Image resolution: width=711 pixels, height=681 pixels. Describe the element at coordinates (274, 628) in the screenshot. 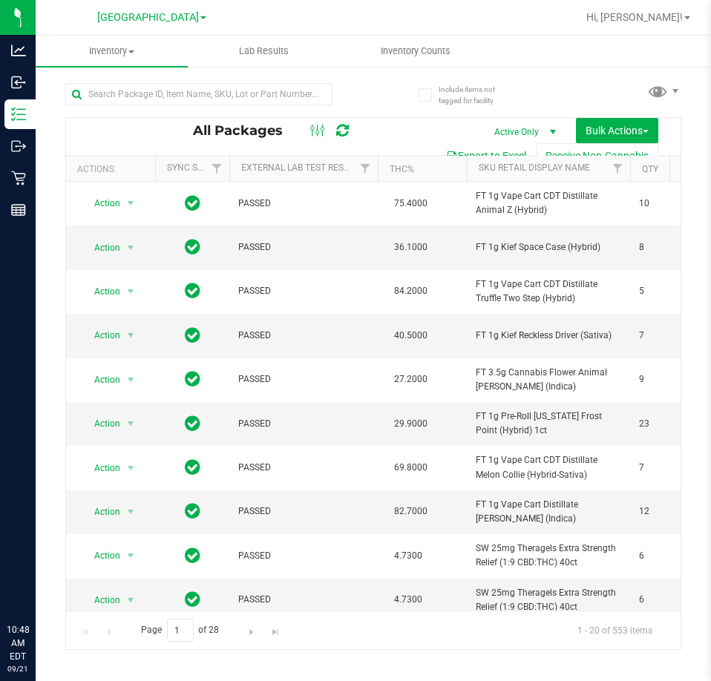

I see `a: Go to the last page` at that location.